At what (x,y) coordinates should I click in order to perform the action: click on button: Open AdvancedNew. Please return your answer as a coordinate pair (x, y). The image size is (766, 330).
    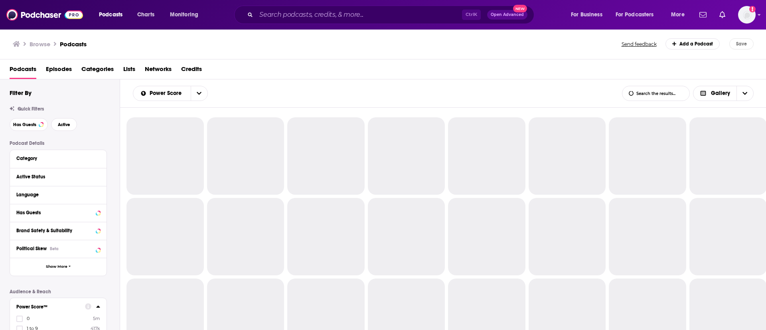
    Looking at the image, I should click on (507, 15).